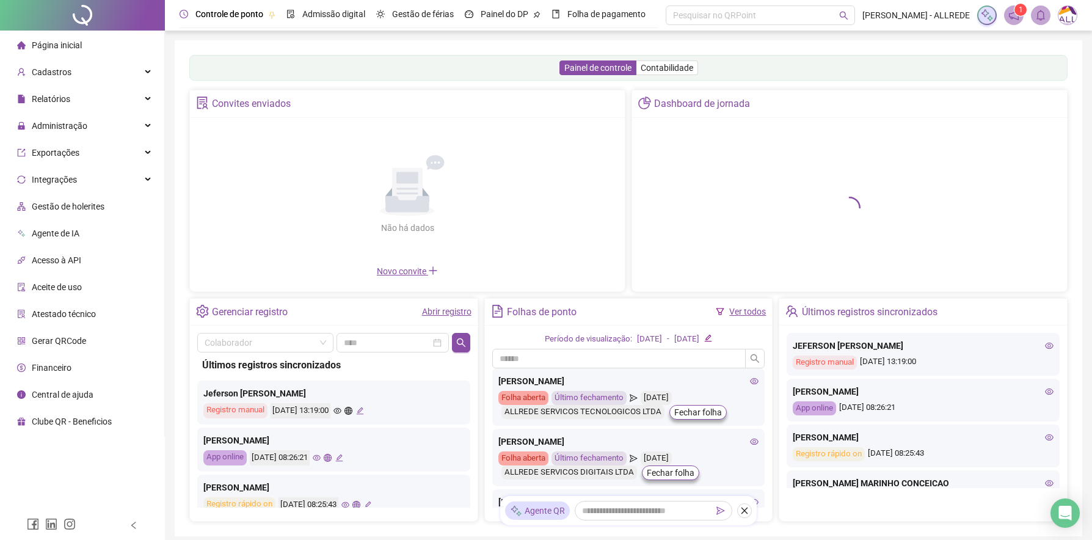 The width and height of the screenshot is (1092, 540). What do you see at coordinates (1014, 15) in the screenshot?
I see `span: notification` at bounding box center [1014, 15].